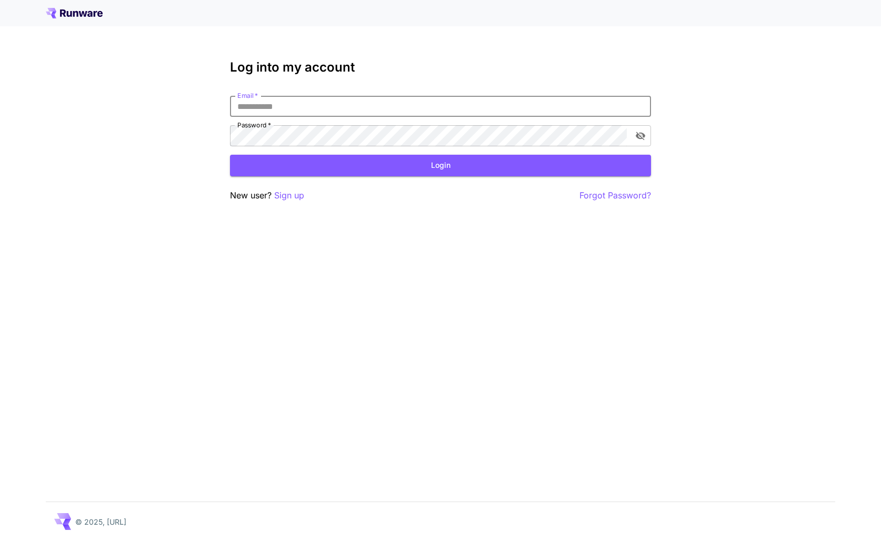  What do you see at coordinates (289, 195) in the screenshot?
I see `p: Sign up` at bounding box center [289, 195].